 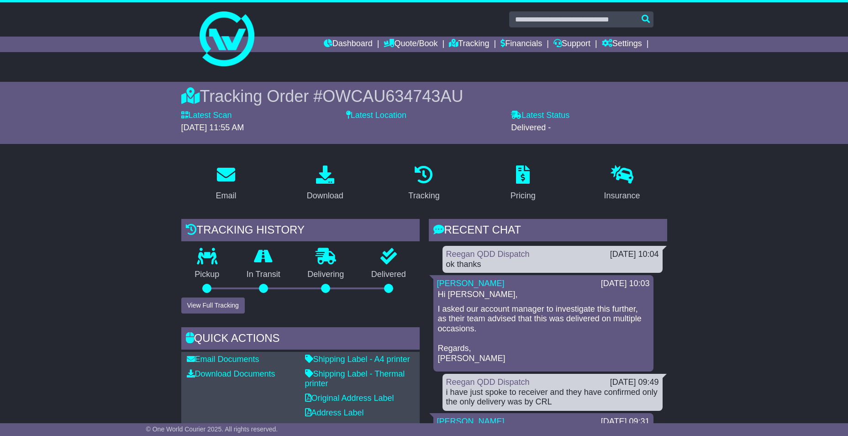 What do you see at coordinates (572, 44) in the screenshot?
I see `a: Support` at bounding box center [572, 44].